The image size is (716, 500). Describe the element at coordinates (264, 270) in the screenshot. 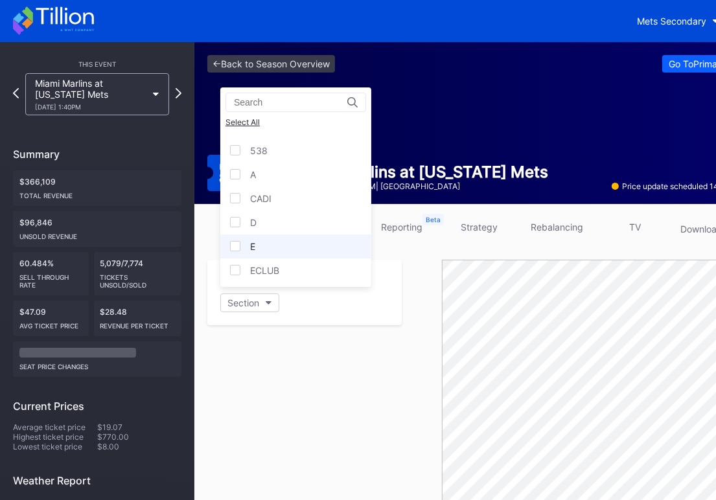

I see `div: ECLUB` at that location.